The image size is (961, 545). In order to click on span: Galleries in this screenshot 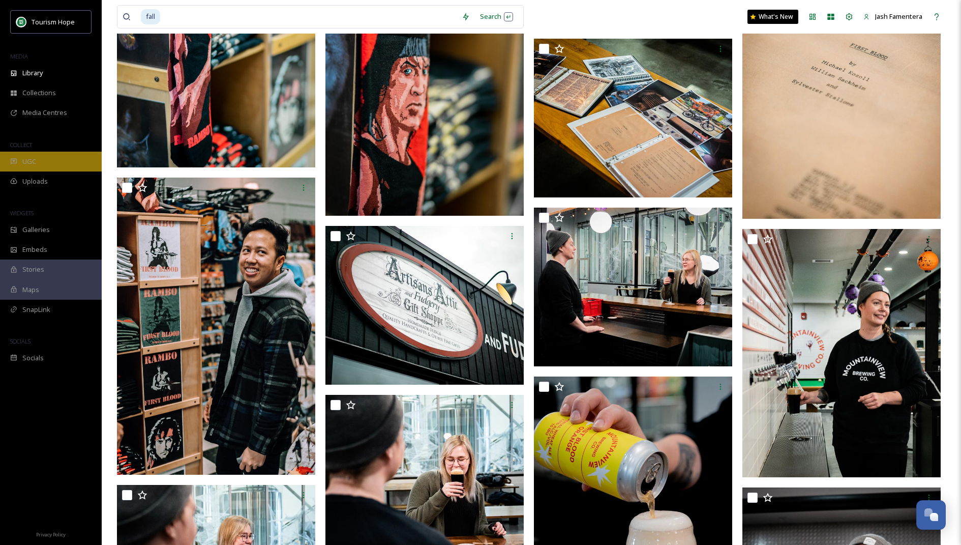, I will do `click(36, 229)`.